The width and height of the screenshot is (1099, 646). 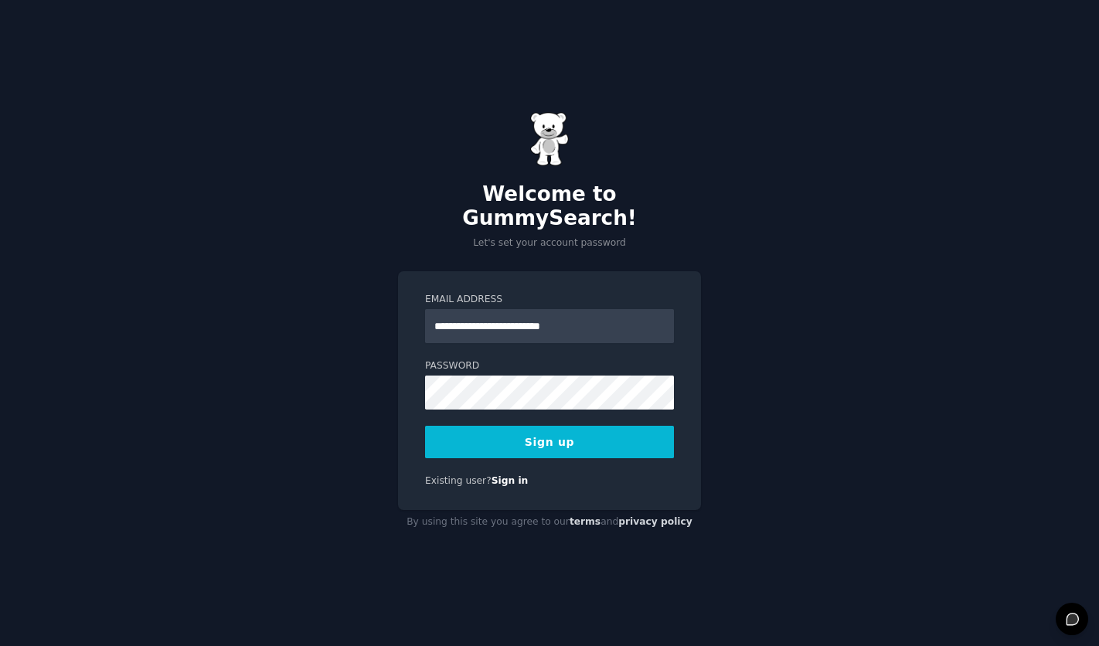 I want to click on label: Password, so click(x=549, y=366).